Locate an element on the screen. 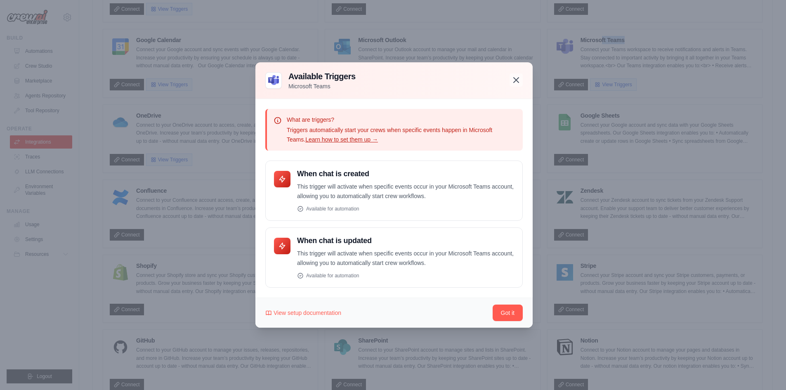  h3: Available Triggers is located at coordinates (322, 76).